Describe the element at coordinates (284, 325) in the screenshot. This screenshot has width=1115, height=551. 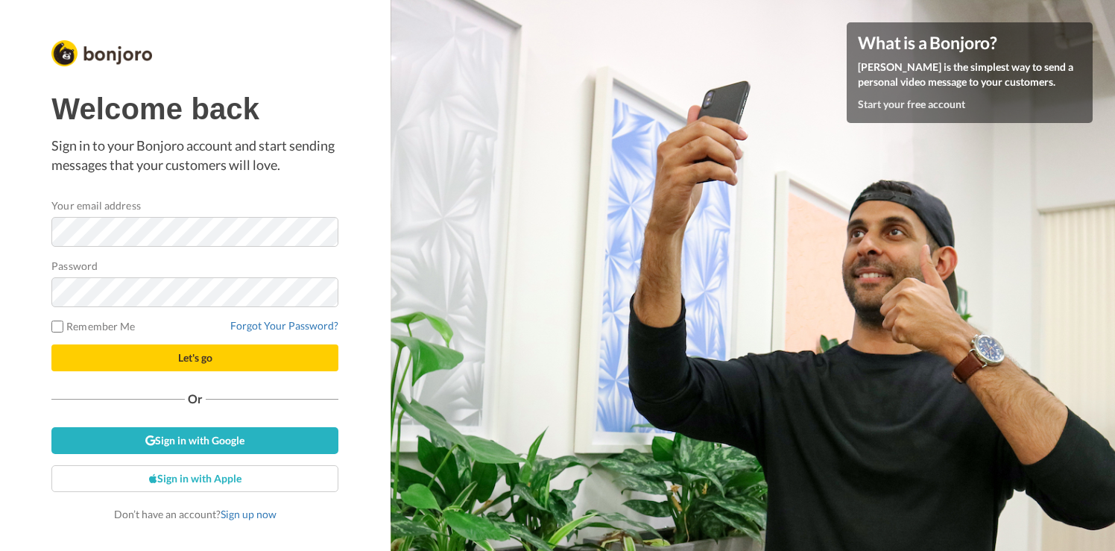
I see `a: Forgot Your Password?` at that location.